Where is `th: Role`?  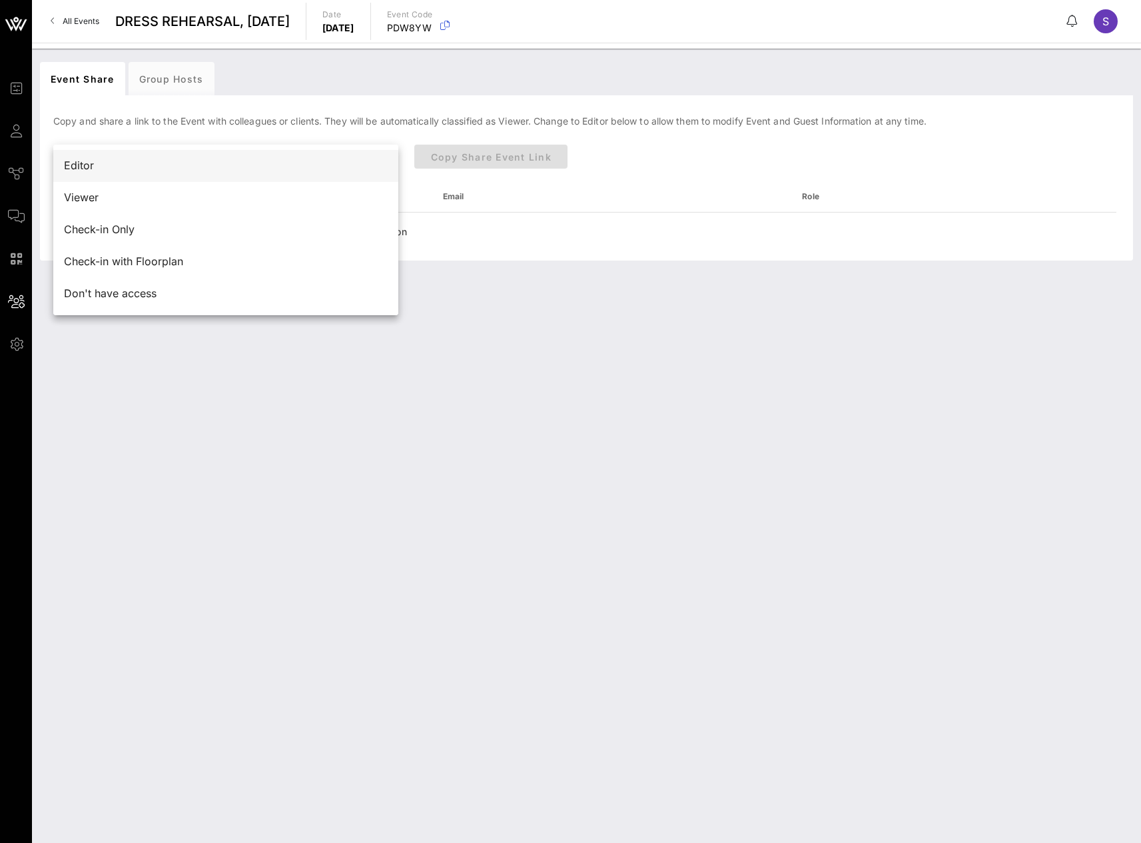 th: Role is located at coordinates (954, 196).